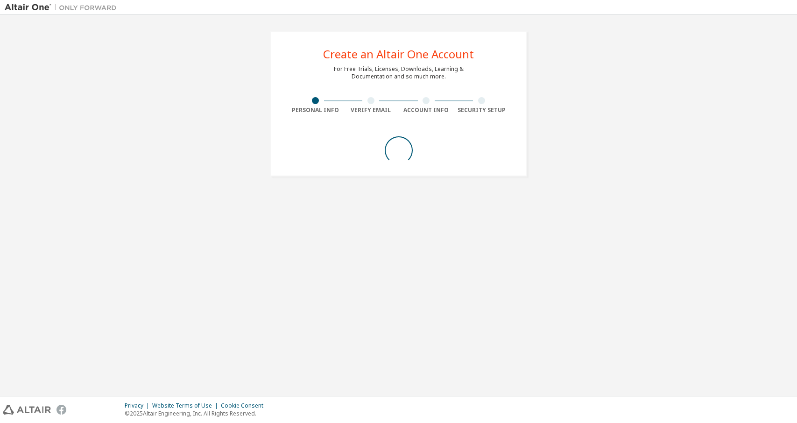 The image size is (797, 423). Describe the element at coordinates (315, 110) in the screenshot. I see `div: Personal Info` at that location.